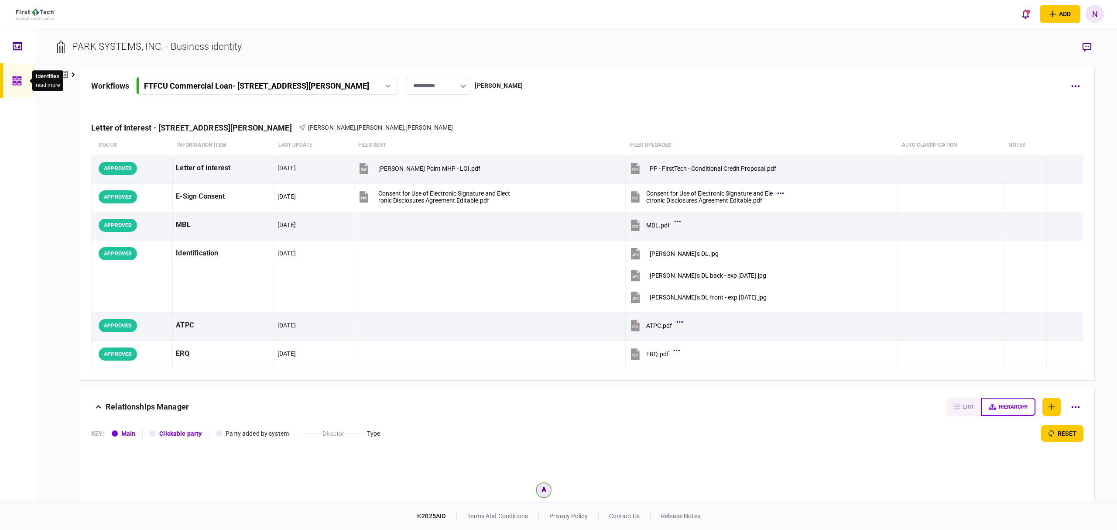 This screenshot has height=530, width=1117. I want to click on button: open adding identity options, so click(1060, 14).